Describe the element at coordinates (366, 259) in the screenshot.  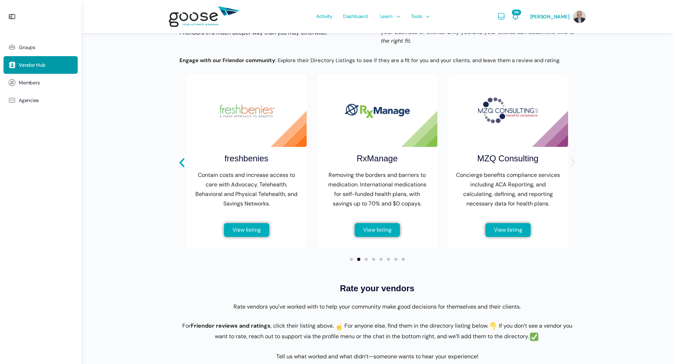
I see `span: Go to slide 3` at that location.